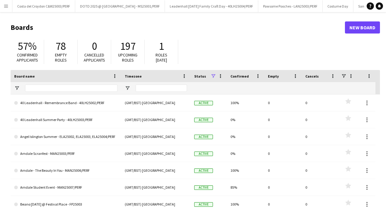 This screenshot has height=214, width=386. I want to click on button: Costa del Croydon C&W25003/PERF, so click(44, 6).